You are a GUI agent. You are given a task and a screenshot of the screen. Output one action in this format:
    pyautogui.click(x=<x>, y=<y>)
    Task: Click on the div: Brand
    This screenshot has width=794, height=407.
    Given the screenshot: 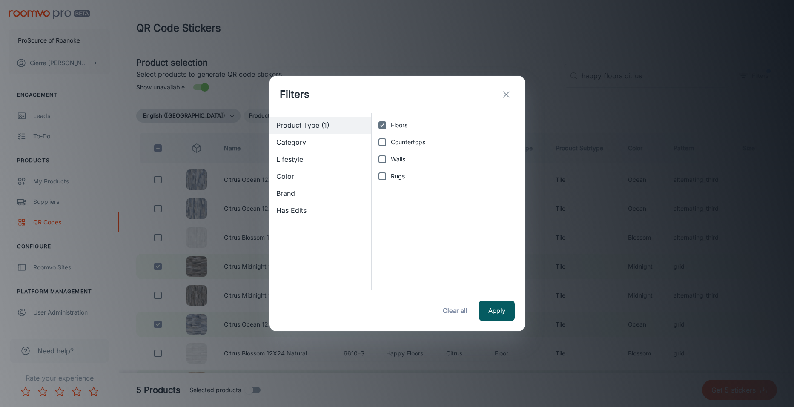 What is the action you would take?
    pyautogui.click(x=320, y=193)
    